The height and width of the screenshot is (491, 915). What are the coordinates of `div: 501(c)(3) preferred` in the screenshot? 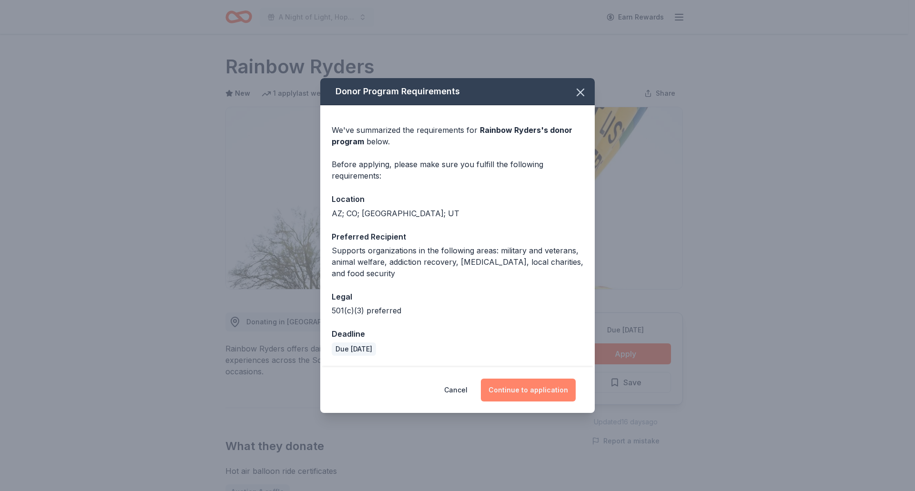 It's located at (457, 311).